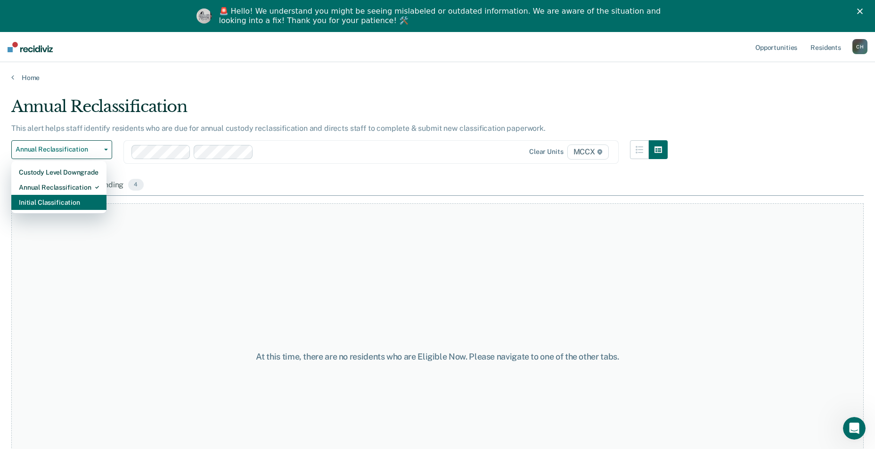  What do you see at coordinates (862, 11) in the screenshot?
I see `div: Close` at bounding box center [862, 11].